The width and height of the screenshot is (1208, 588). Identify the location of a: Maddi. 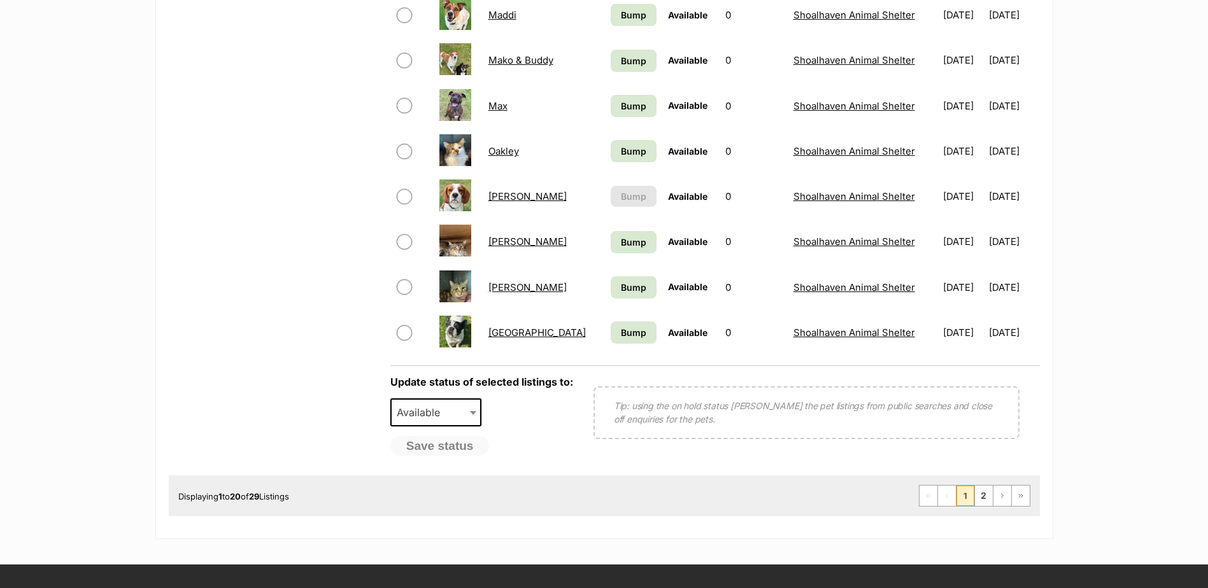
(502, 15).